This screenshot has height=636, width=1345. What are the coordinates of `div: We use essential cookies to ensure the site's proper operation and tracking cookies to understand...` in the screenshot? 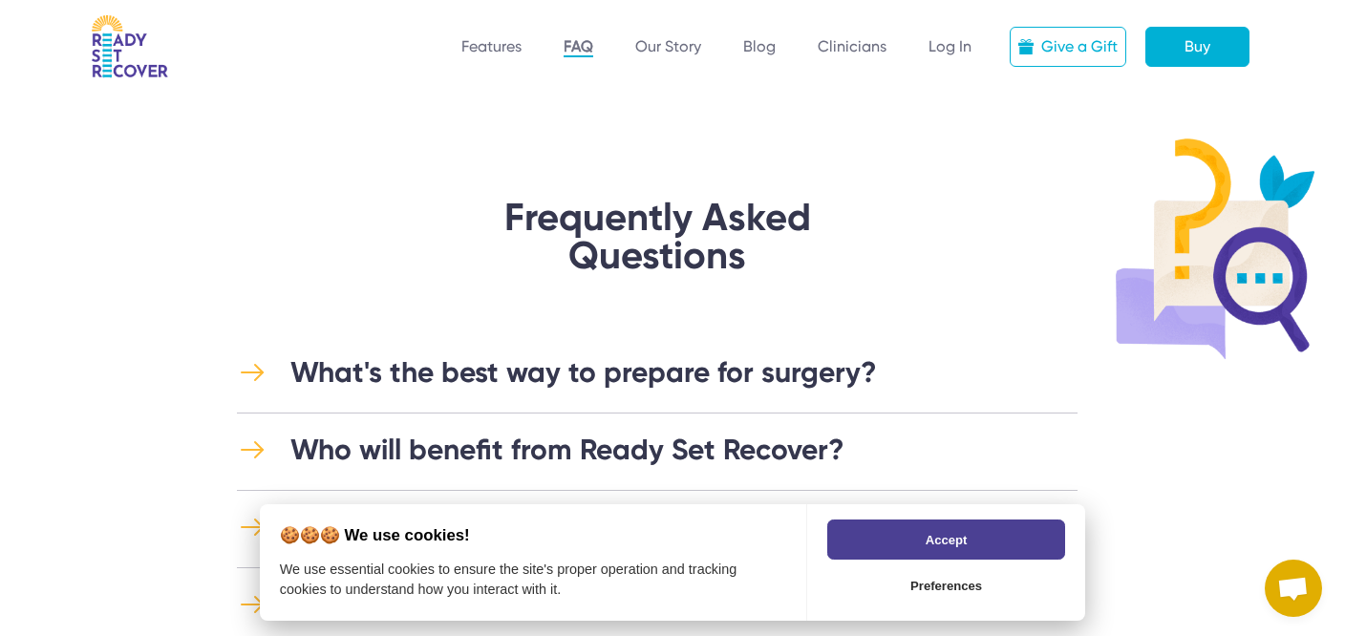 It's located at (508, 580).